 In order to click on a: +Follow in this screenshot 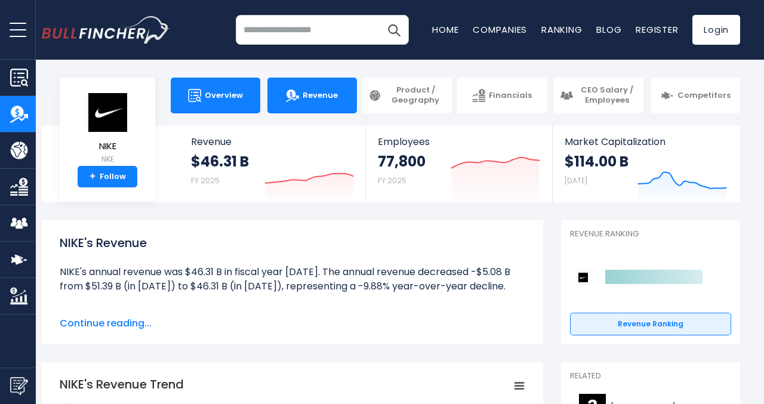, I will do `click(107, 177)`.